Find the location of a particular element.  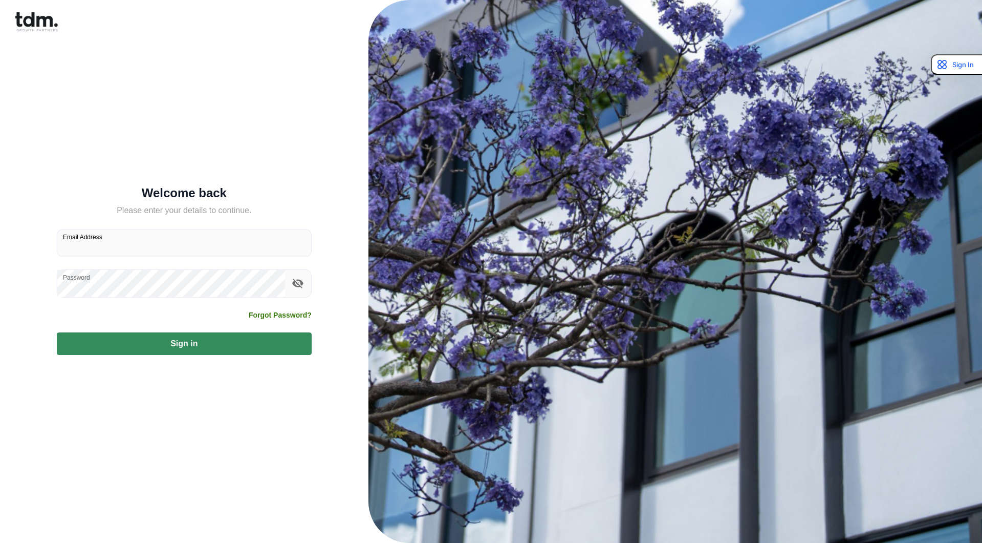

label: Email Address is located at coordinates (82, 236).